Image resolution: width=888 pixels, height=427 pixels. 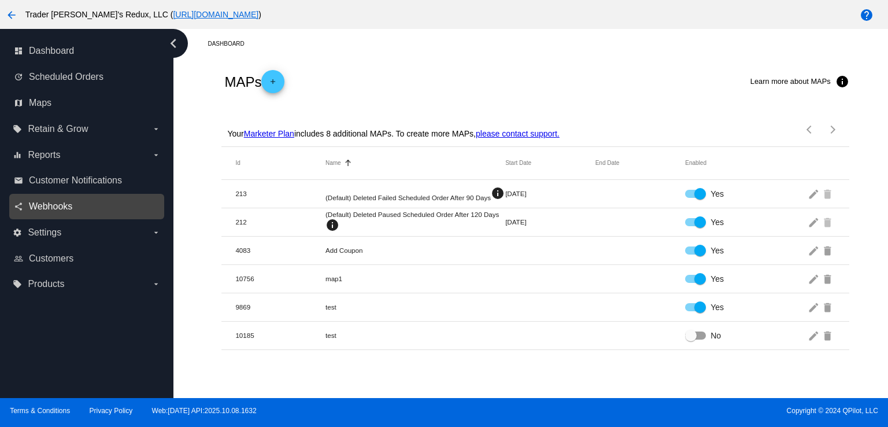 I want to click on a: Terms & Conditions, so click(x=40, y=411).